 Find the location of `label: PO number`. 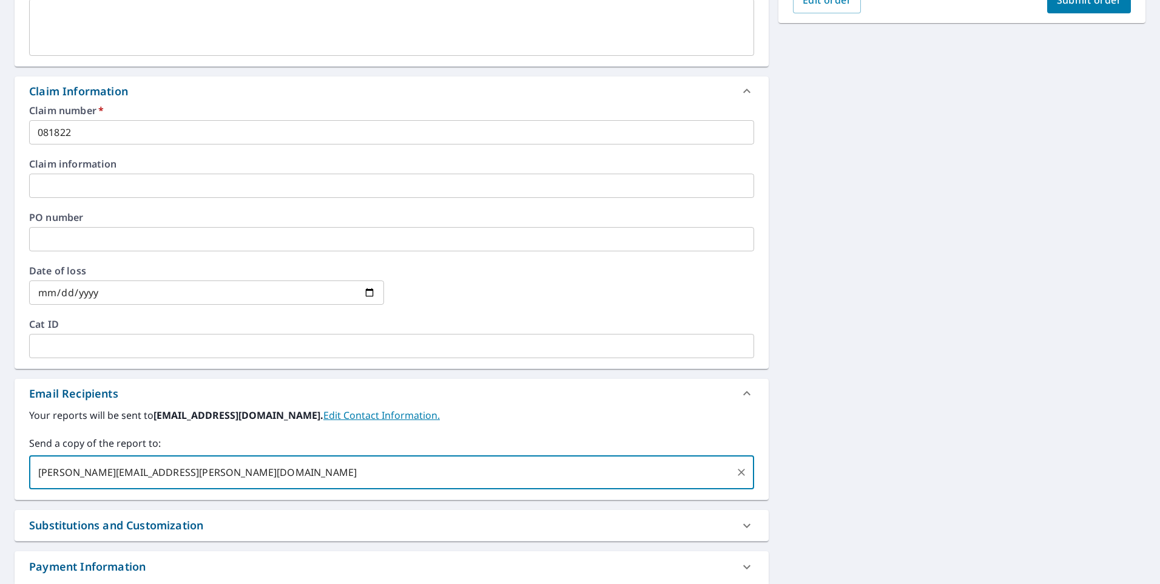

label: PO number is located at coordinates (391, 217).